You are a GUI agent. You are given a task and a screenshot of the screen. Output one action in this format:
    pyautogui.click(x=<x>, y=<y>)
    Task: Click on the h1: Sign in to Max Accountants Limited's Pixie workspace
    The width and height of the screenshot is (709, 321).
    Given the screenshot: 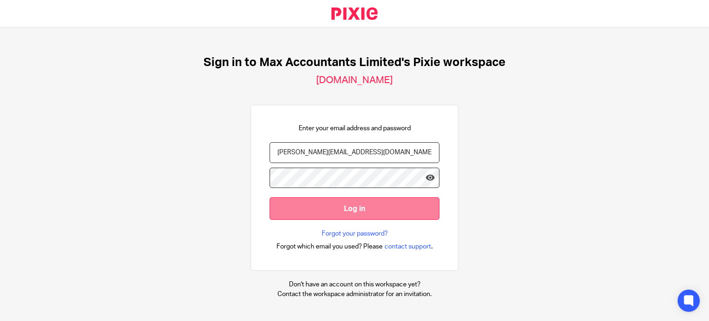 What is the action you would take?
    pyautogui.click(x=355, y=62)
    